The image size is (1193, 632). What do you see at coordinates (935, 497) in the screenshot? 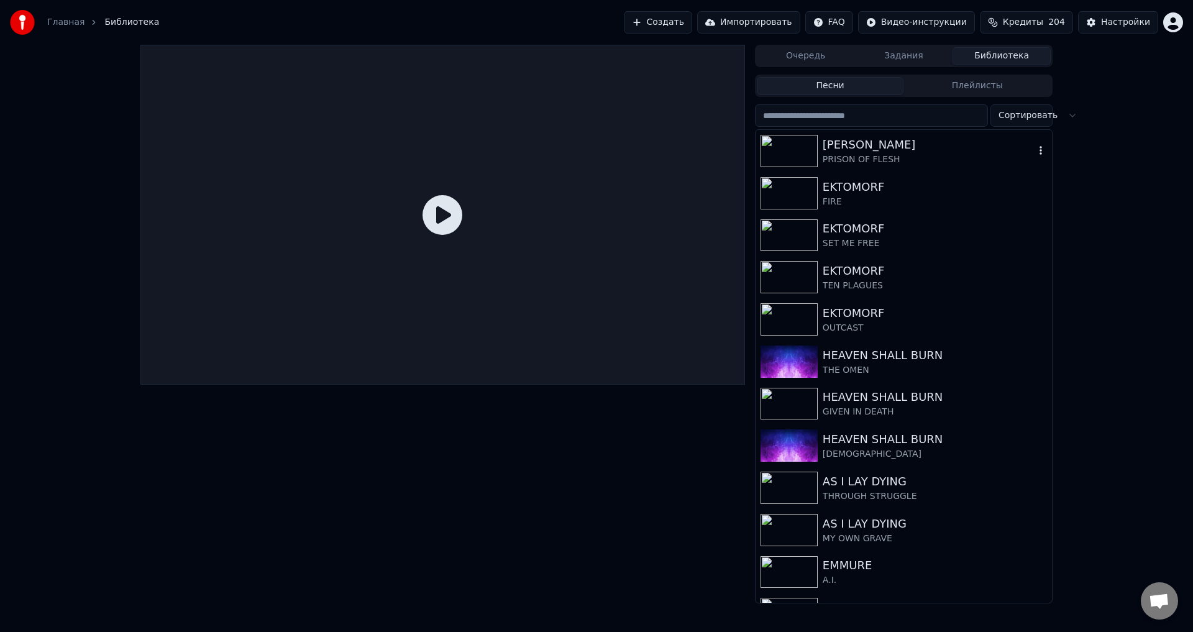
I see `div: THROUGH STRUGGLE` at bounding box center [935, 497].